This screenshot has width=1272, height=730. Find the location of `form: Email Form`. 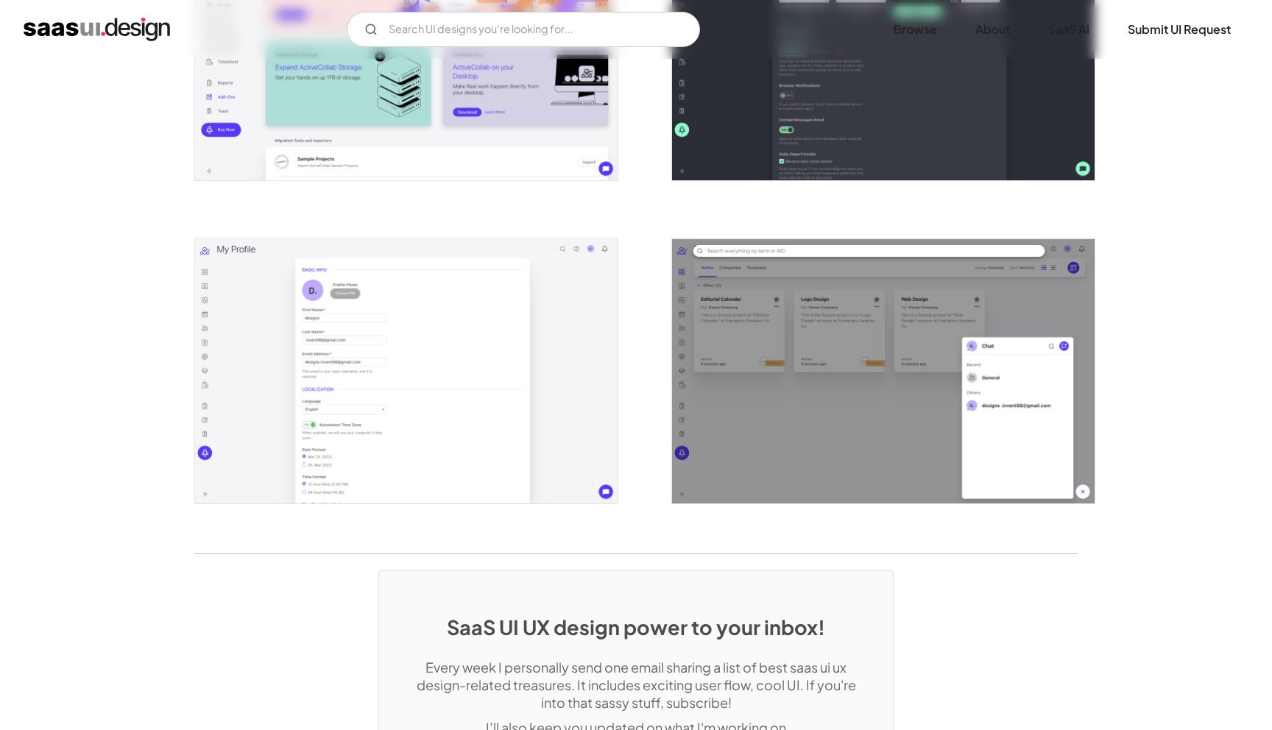

form: Email Form is located at coordinates (523, 29).